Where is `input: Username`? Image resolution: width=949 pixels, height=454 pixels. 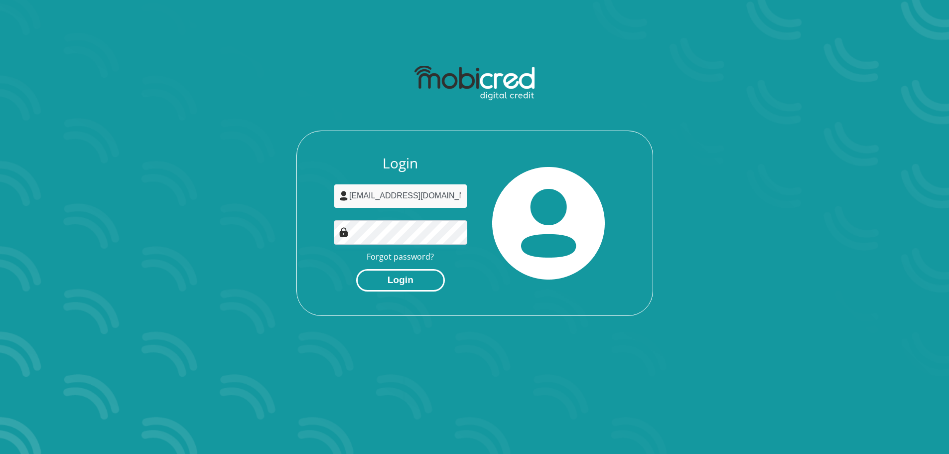 input: Username is located at coordinates (400, 196).